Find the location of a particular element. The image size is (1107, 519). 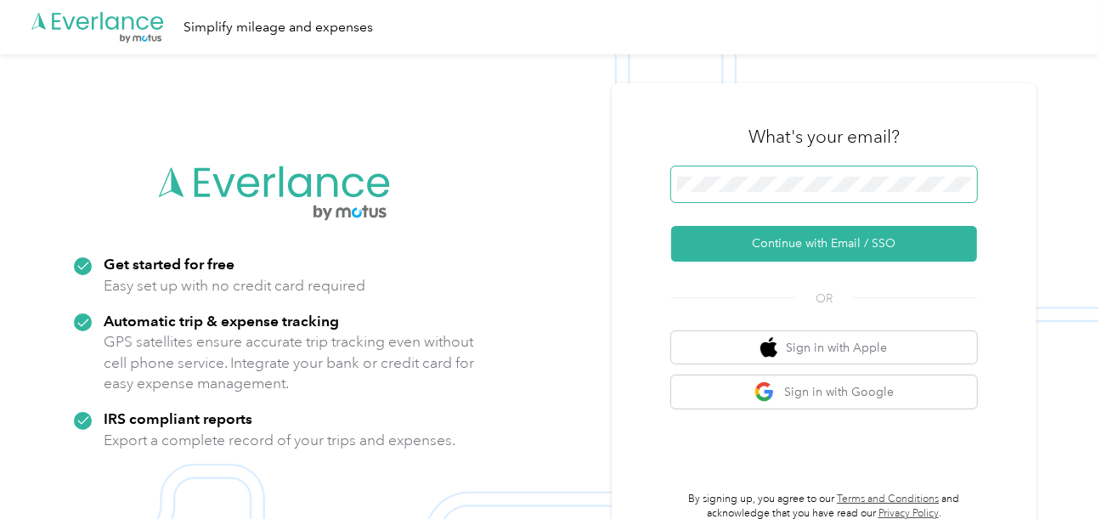

span: OR is located at coordinates (824, 298).